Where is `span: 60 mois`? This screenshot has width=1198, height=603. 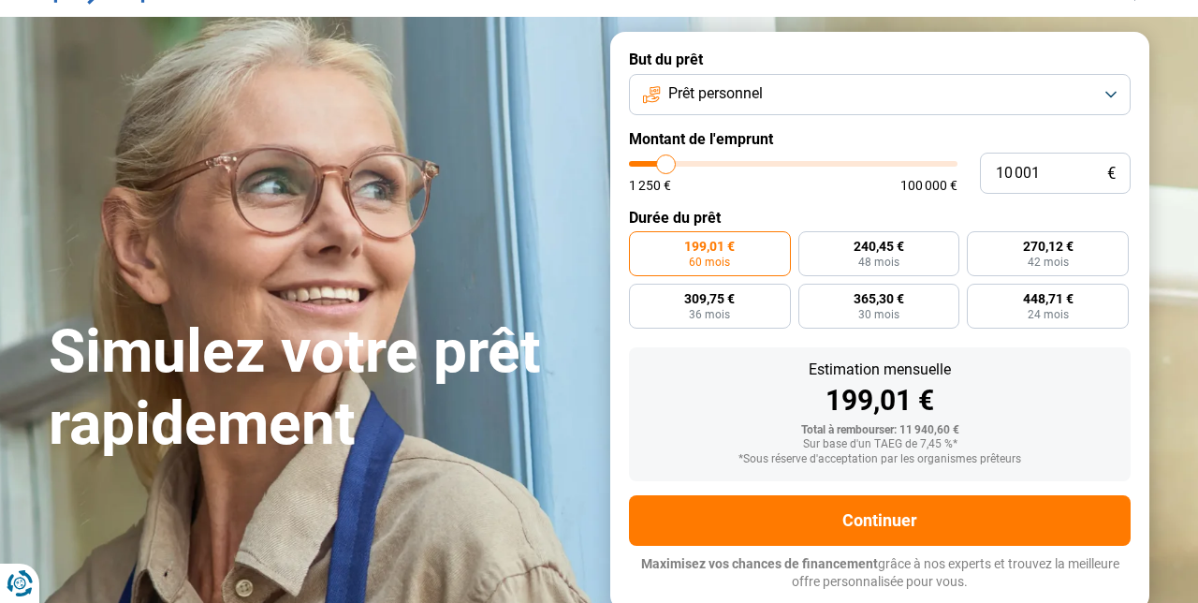 span: 60 mois is located at coordinates (710, 262).